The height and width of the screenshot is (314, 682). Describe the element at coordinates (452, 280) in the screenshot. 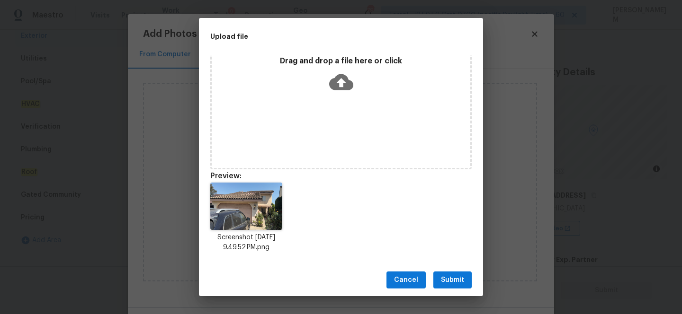

I see `button: Submit` at that location.